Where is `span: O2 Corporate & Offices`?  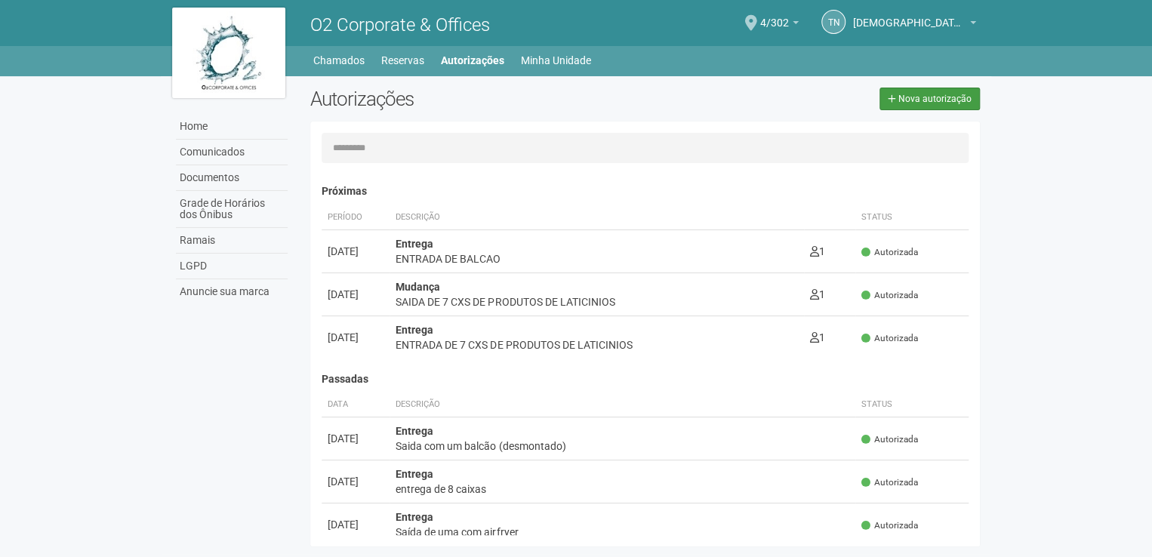 span: O2 Corporate & Offices is located at coordinates (400, 25).